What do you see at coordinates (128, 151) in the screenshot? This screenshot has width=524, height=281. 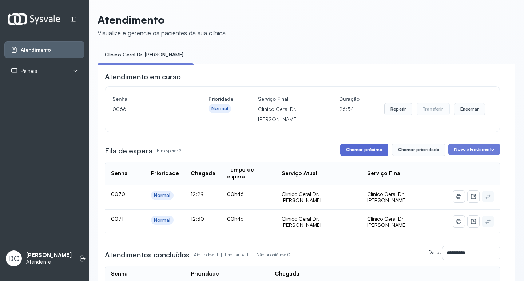 I see `h3: Fila de espera` at bounding box center [128, 151].